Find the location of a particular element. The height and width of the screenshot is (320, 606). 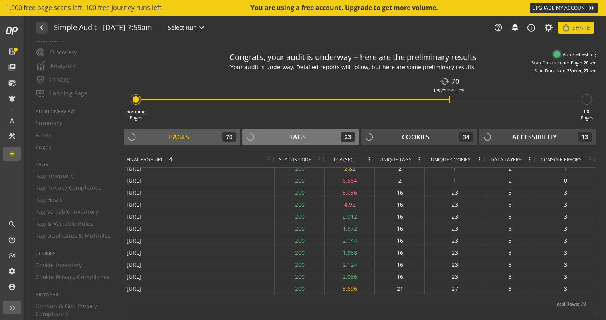

a: UPGRADE MY ACCOUNT is located at coordinates (564, 8).